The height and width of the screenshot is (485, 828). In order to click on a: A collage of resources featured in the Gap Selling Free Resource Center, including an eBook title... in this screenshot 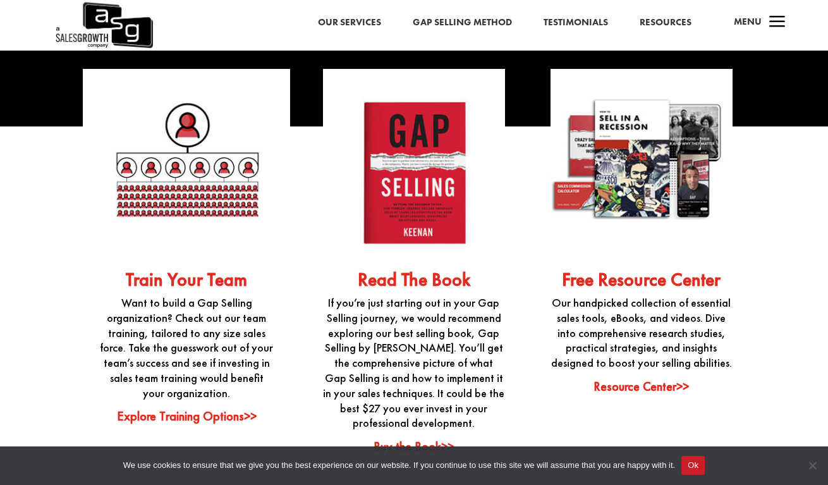, I will do `click(641, 160)`.